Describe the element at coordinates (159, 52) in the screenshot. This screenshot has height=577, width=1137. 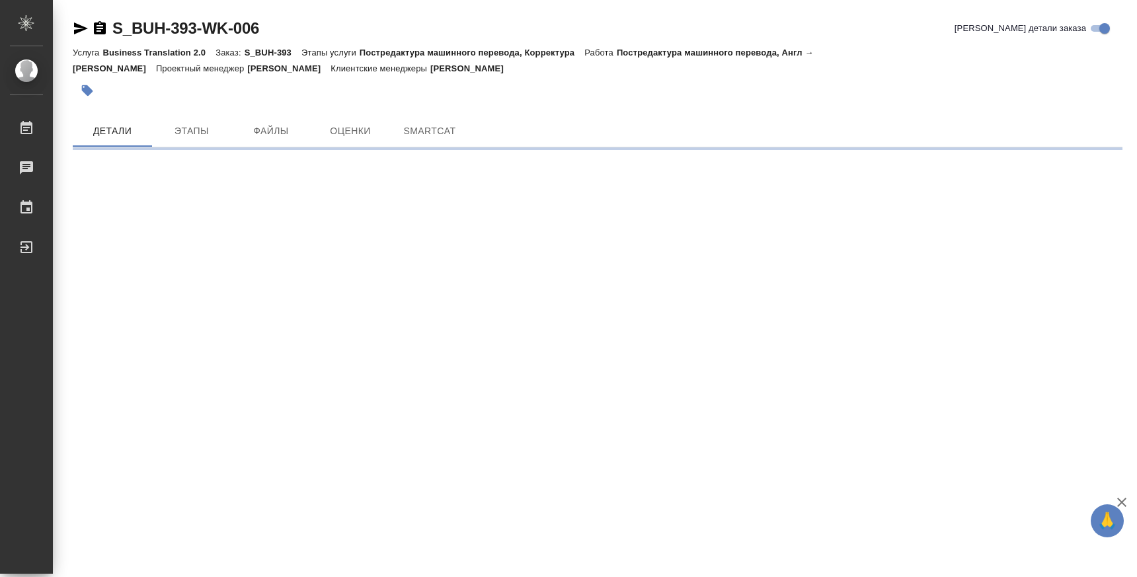
I see `p: Business Translation 2.0` at that location.